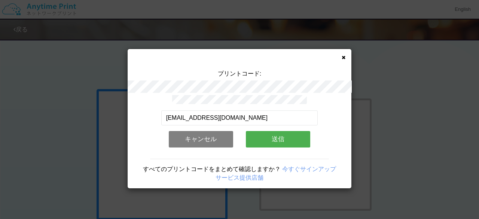 Image resolution: width=479 pixels, height=219 pixels. What do you see at coordinates (240, 177) in the screenshot?
I see `a: サービス提供店舗` at bounding box center [240, 177].